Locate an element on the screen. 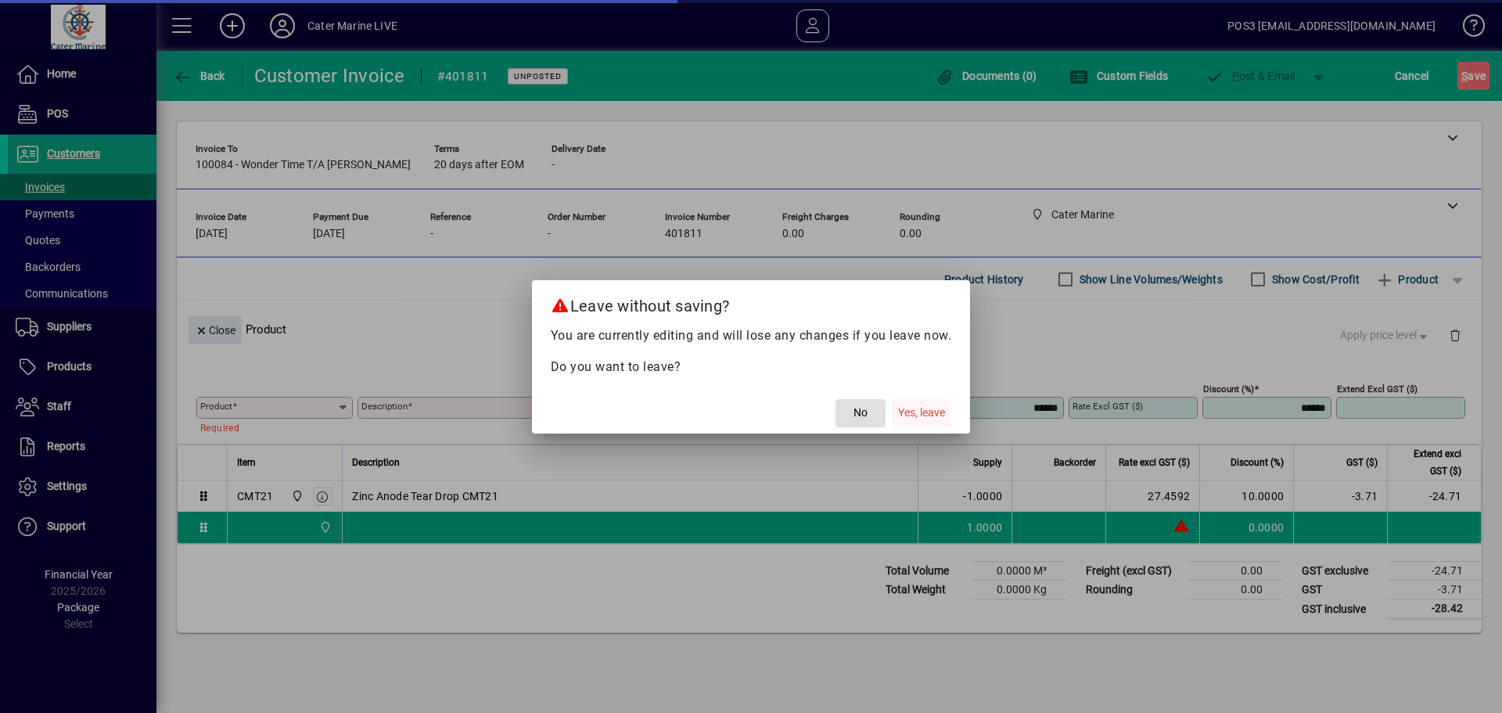 The height and width of the screenshot is (713, 1502). span: Yes, leave is located at coordinates (921, 412).